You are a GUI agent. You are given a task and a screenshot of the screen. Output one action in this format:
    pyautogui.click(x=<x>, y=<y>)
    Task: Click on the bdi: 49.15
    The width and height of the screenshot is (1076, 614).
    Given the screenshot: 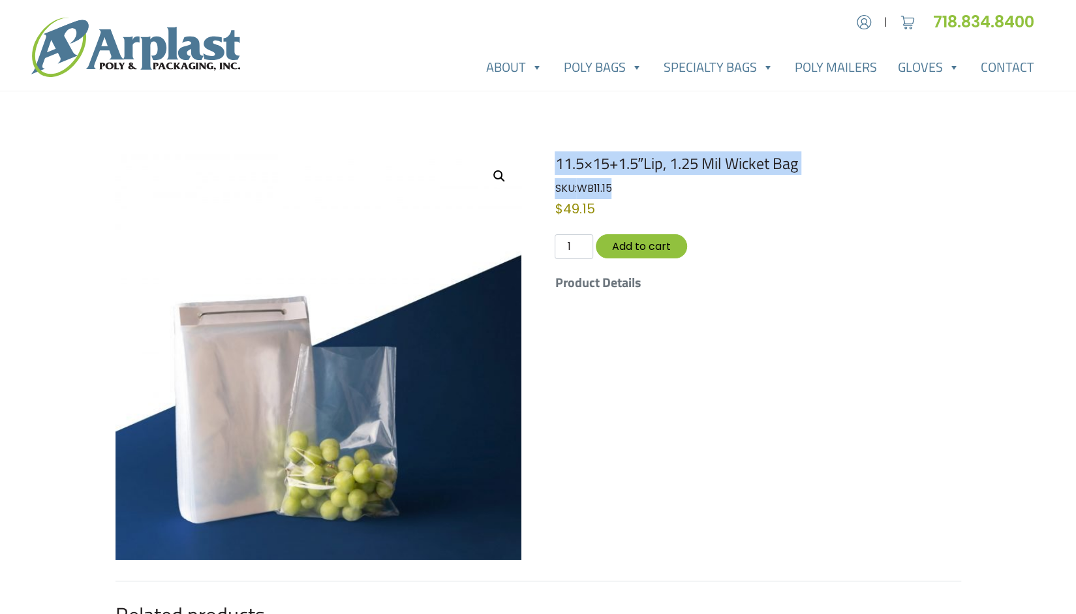 What is the action you would take?
    pyautogui.click(x=574, y=209)
    